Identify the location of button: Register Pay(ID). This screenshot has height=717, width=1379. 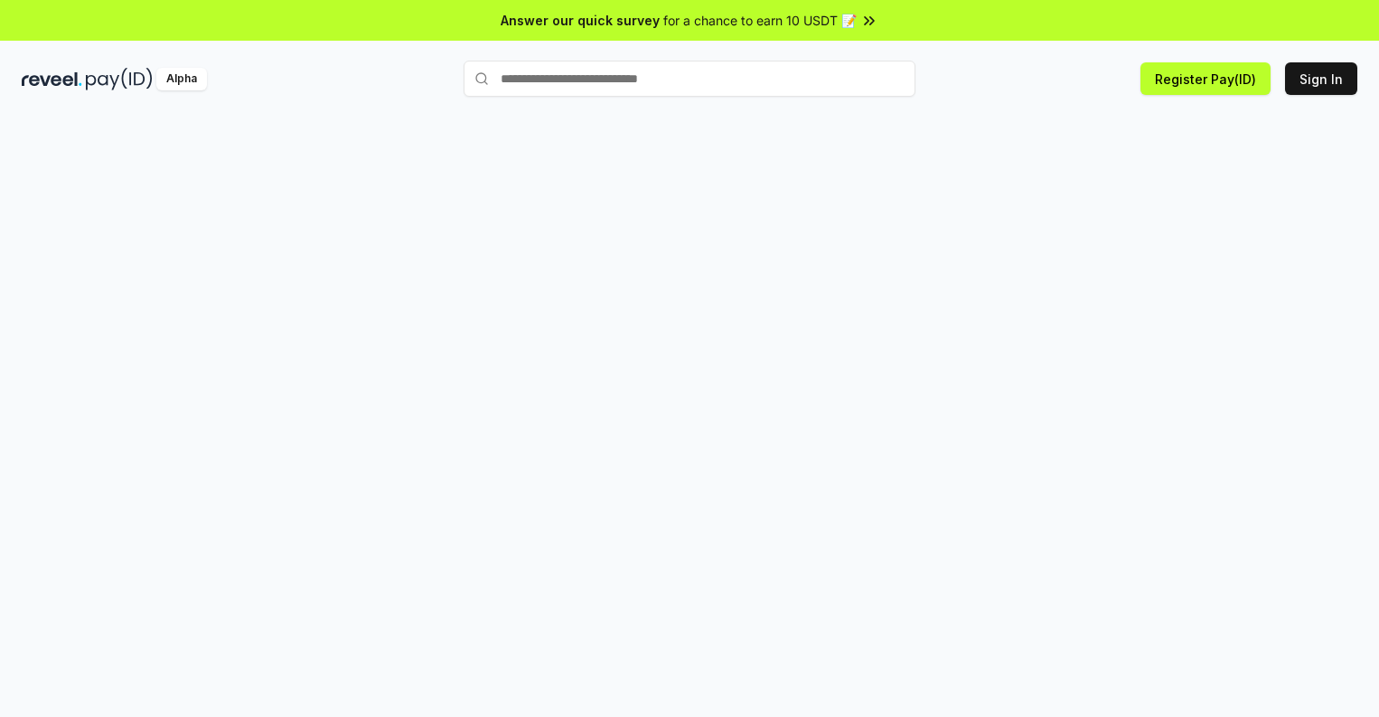
(1206, 79).